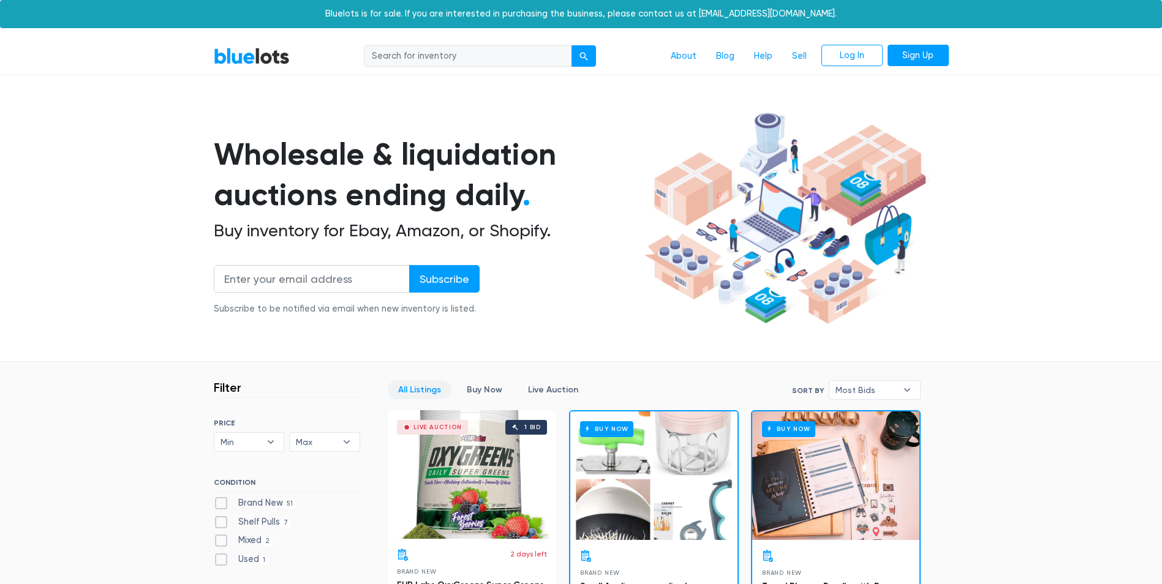 This screenshot has height=584, width=1162. I want to click on a: Sign Up, so click(918, 56).